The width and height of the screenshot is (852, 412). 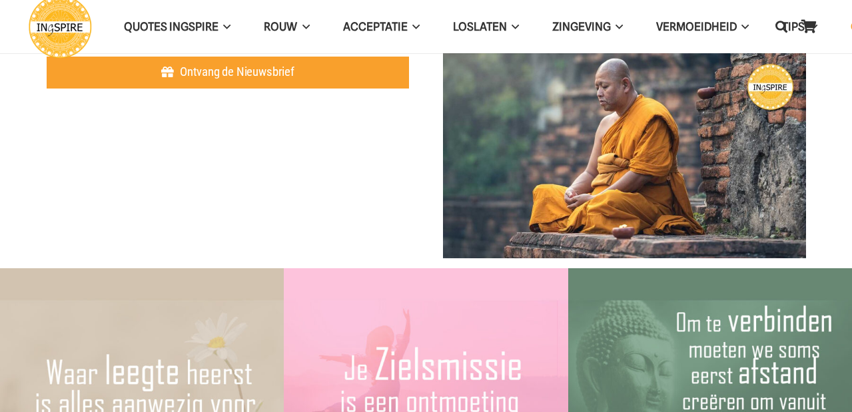 I want to click on a: VERMOEIDHEIDVERMOEIDHEID Menu, so click(x=702, y=27).